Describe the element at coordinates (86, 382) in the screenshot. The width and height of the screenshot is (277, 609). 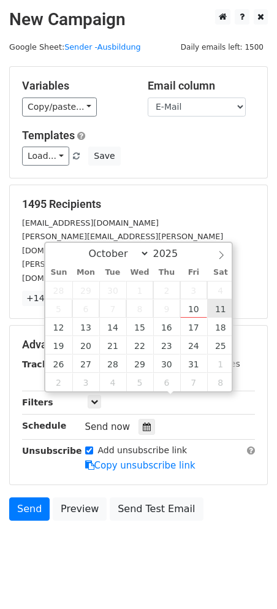
I see `span: November 3, 2025` at that location.